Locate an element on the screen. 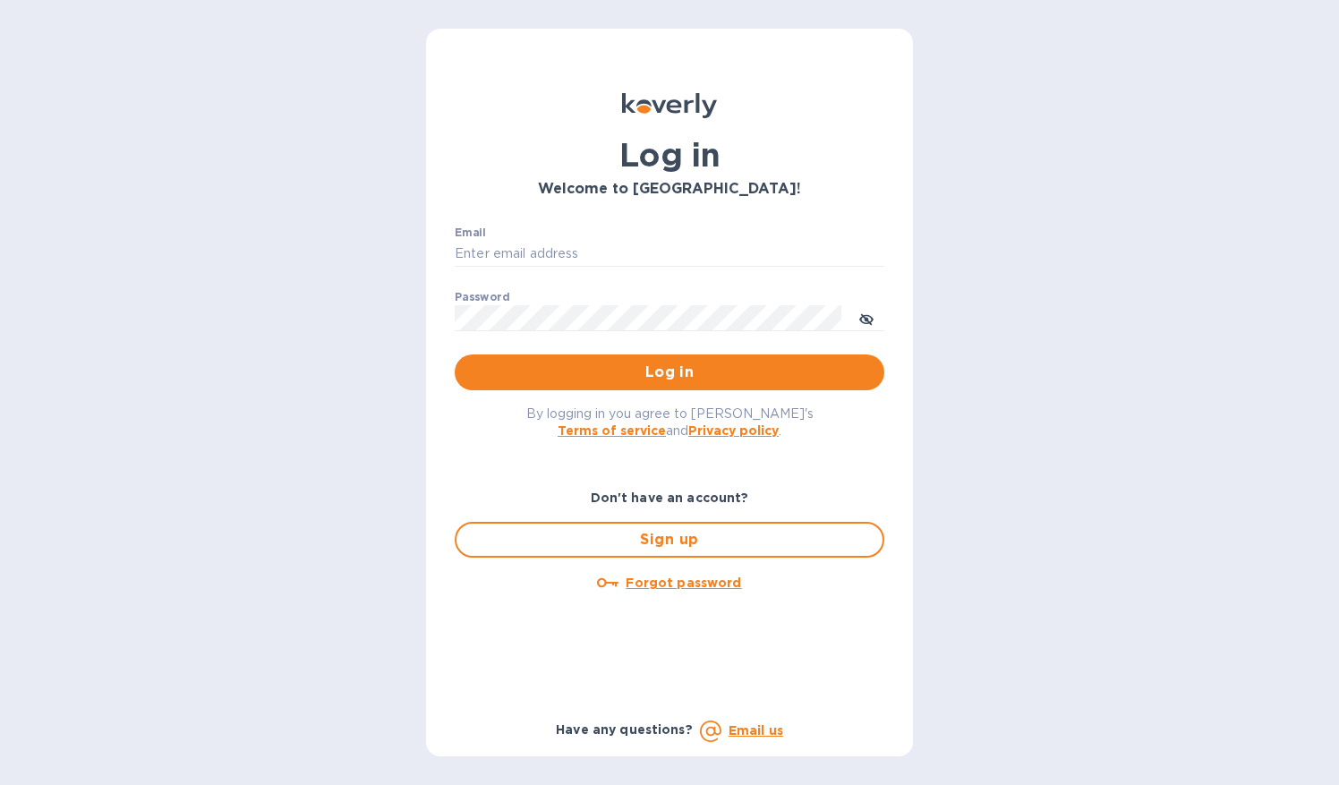 This screenshot has width=1339, height=785. b: Don't have an account? is located at coordinates (670, 498).